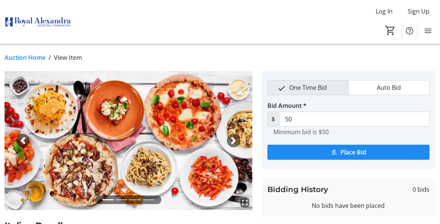  I want to click on span: Sign Up, so click(419, 11).